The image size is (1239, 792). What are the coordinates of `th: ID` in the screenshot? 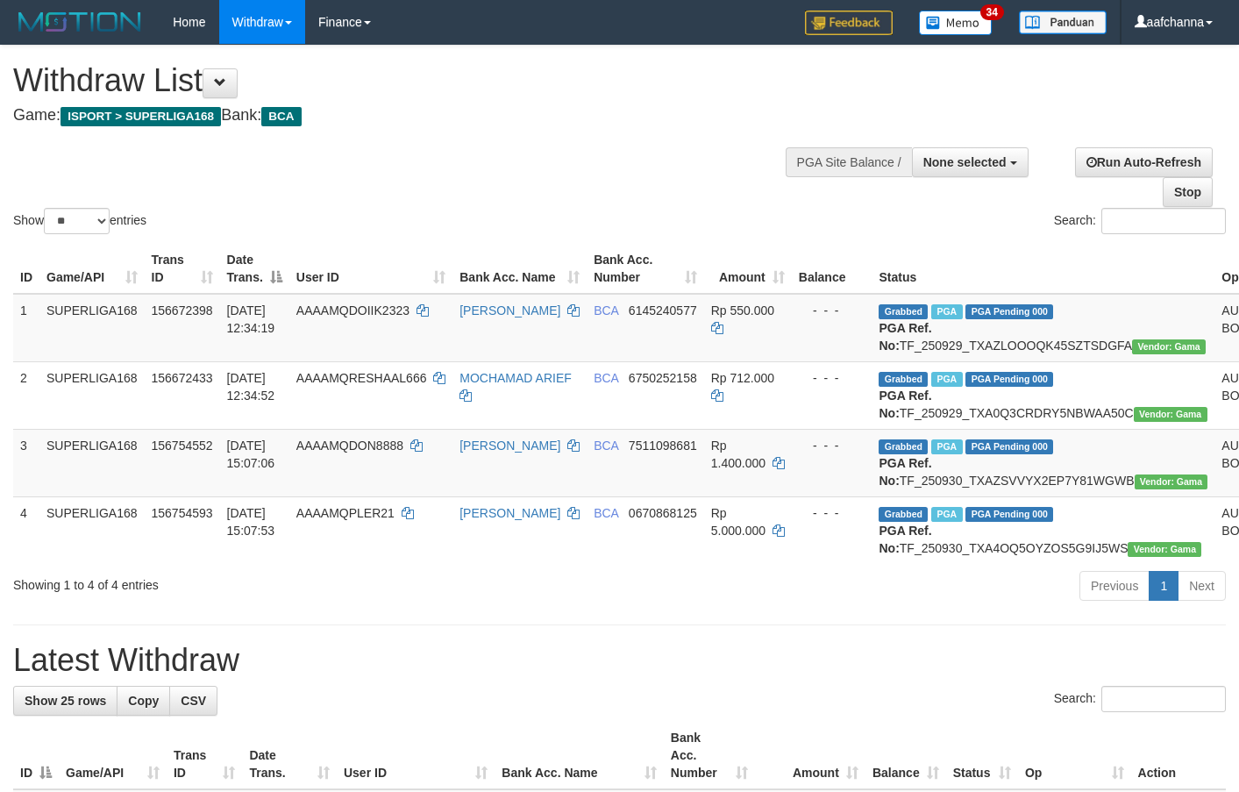 It's located at (26, 268).